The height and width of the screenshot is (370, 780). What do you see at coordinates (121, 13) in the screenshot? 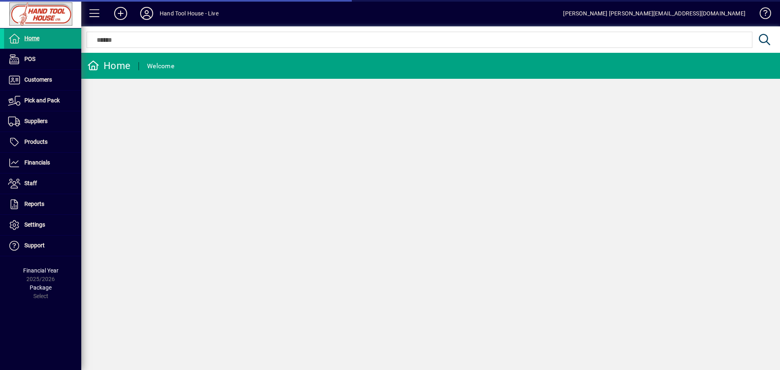
I see `button: Add` at bounding box center [121, 13].